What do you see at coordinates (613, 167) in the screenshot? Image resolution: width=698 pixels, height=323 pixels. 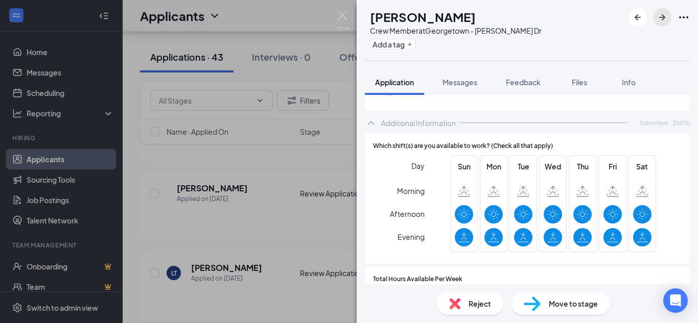 I see `span: Fri` at bounding box center [613, 167].